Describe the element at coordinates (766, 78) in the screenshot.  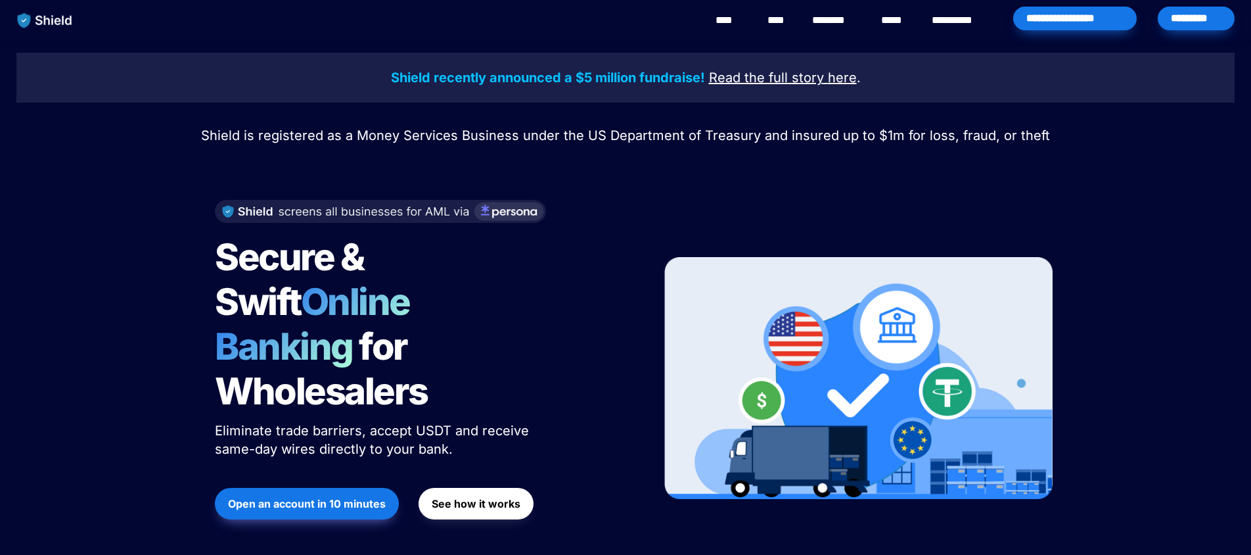
I see `a: Read the full story` at that location.